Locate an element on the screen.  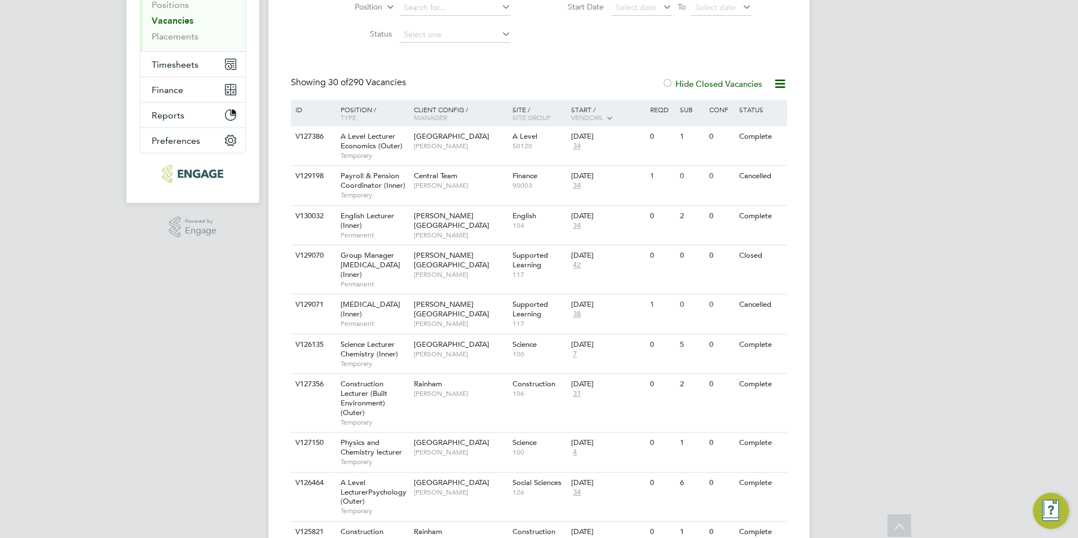
div: Conf is located at coordinates (721, 109).